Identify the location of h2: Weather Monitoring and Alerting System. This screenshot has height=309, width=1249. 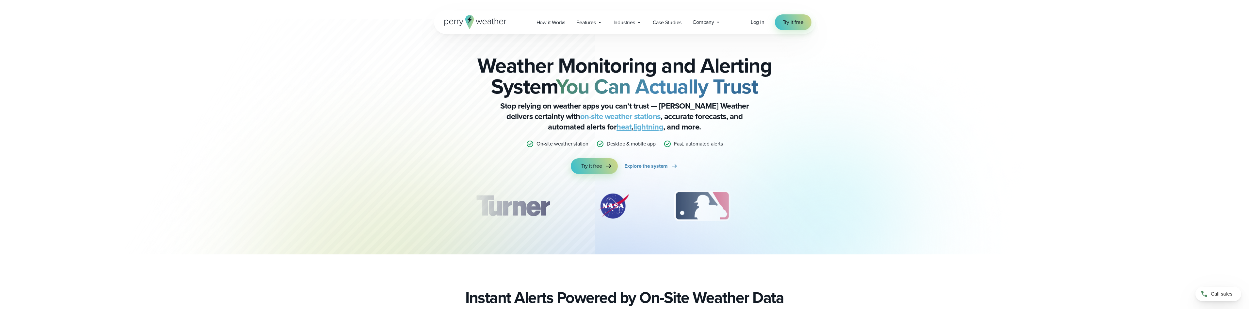
(625, 76).